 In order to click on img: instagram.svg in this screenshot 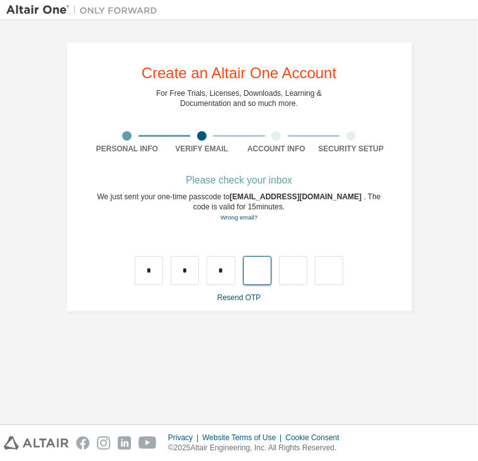, I will do `click(103, 442)`.